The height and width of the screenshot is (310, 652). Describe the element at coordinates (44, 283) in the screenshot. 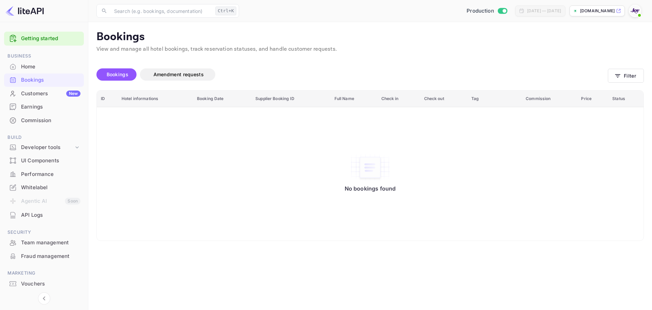

I see `a: Vouchers` at that location.